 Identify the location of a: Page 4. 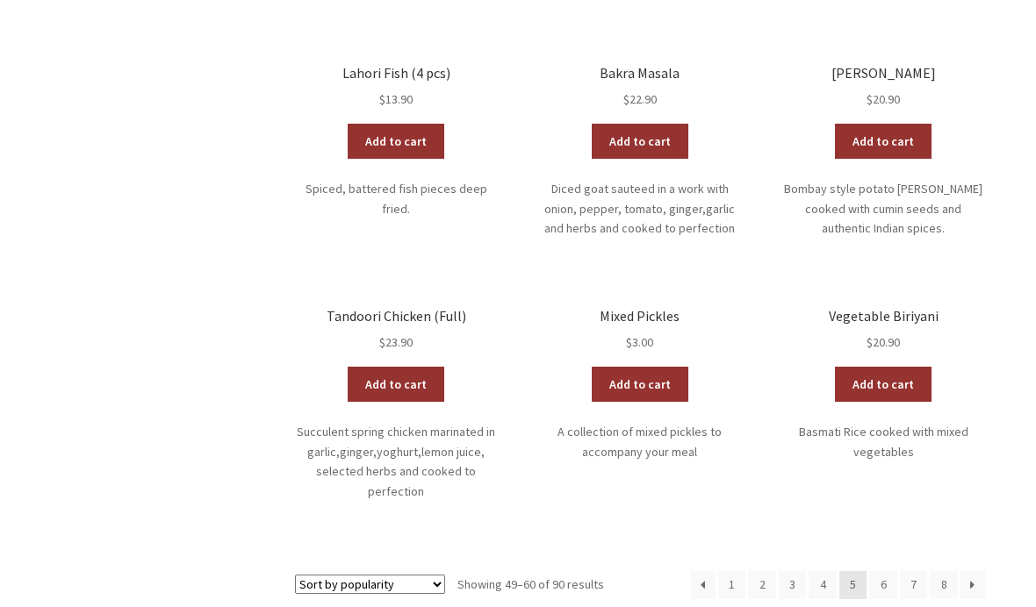
(822, 586).